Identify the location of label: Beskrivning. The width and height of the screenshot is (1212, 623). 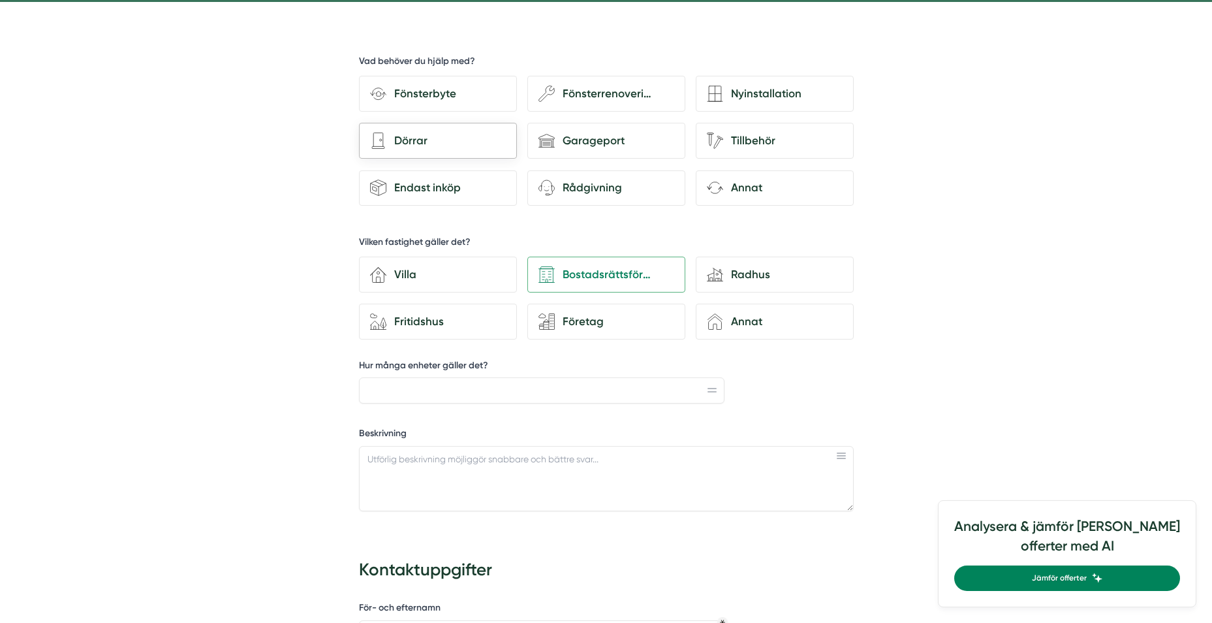
(606, 435).